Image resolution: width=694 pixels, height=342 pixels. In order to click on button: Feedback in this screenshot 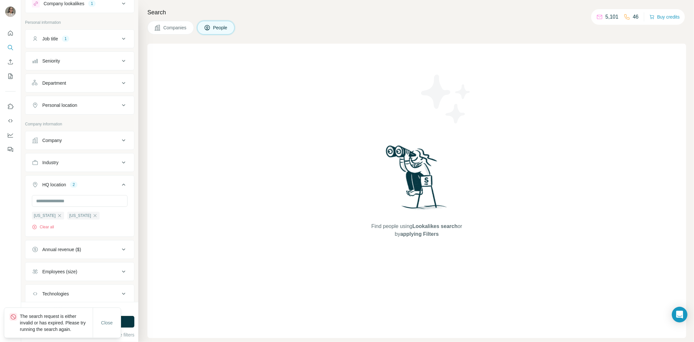, I will do `click(10, 149)`.